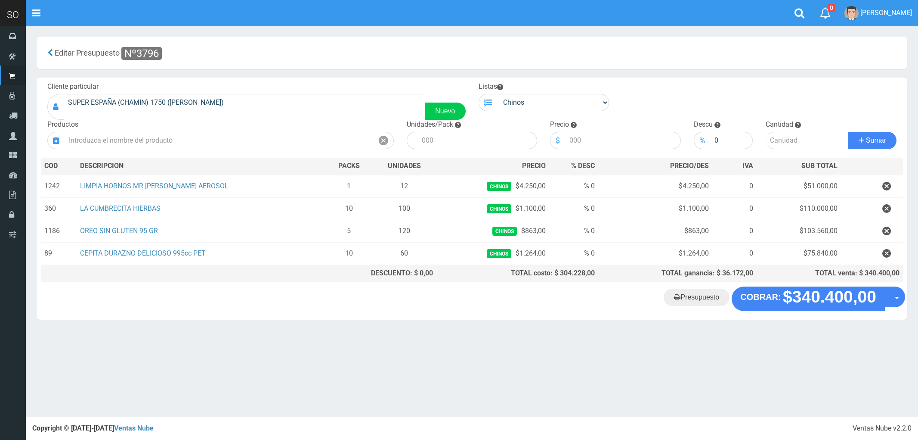 The image size is (918, 440). Describe the element at coordinates (404, 208) in the screenshot. I see `td: 100` at that location.